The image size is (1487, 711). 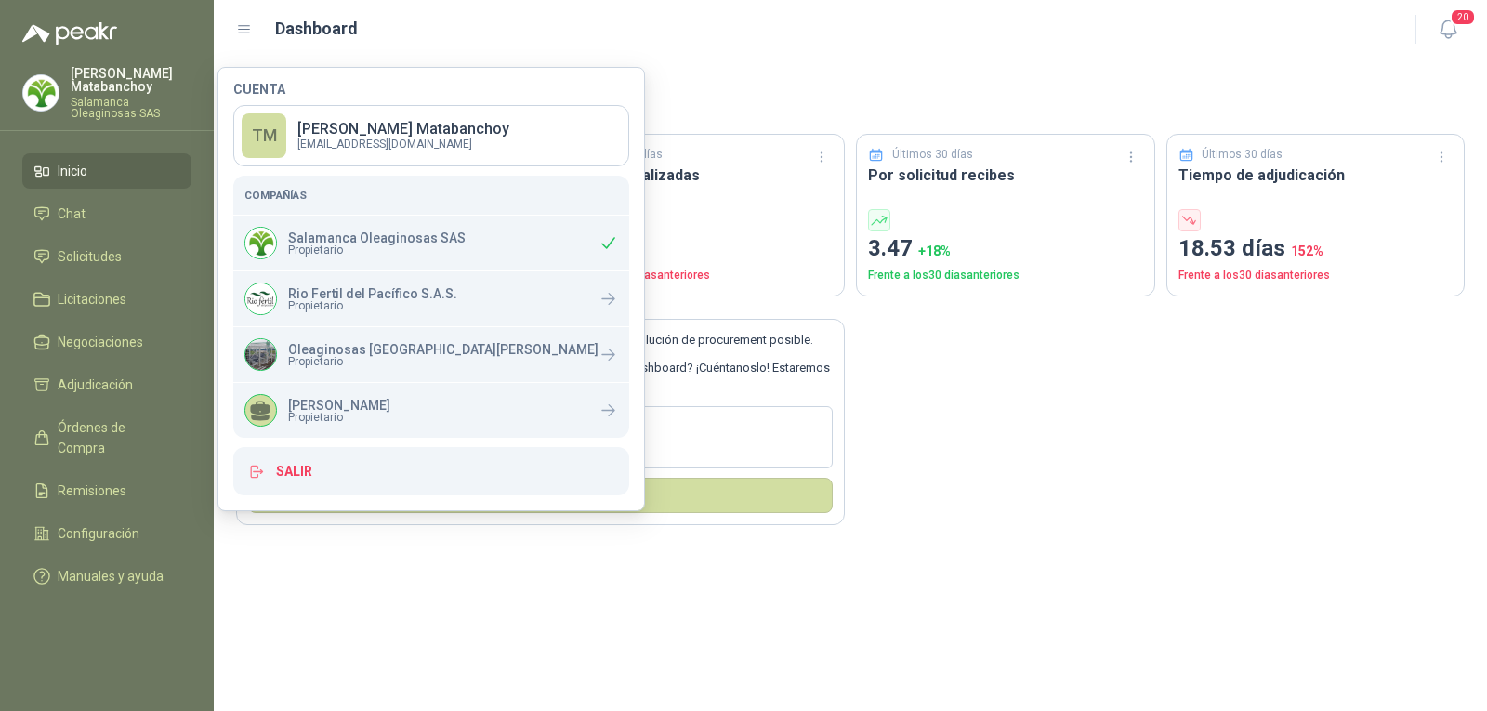 I want to click on p: 3.47, so click(x=1006, y=249).